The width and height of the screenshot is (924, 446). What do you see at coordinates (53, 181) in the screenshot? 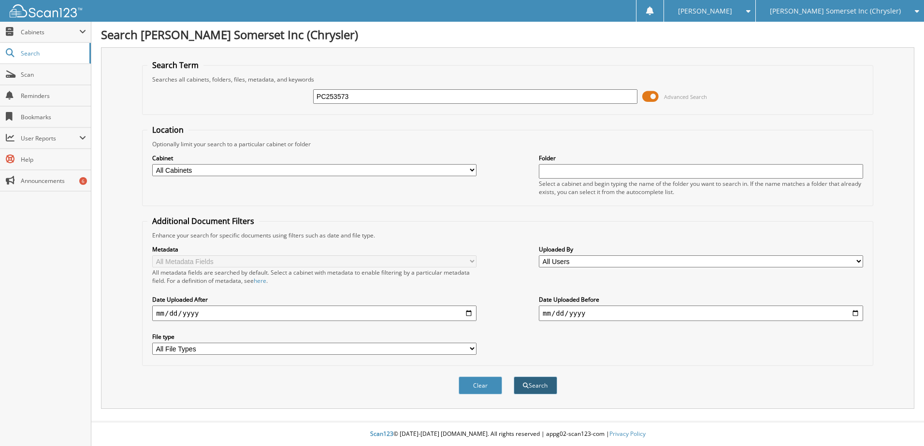
I see `span: Announcements` at bounding box center [53, 181].